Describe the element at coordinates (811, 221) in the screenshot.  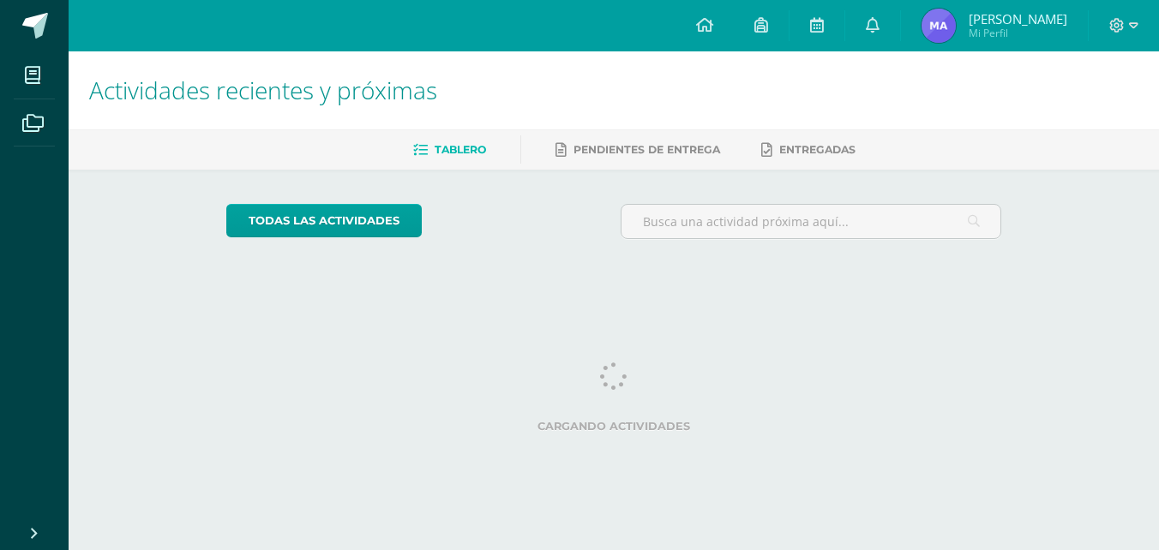
I see `input: Busca una actividad próxima aquí...` at that location.